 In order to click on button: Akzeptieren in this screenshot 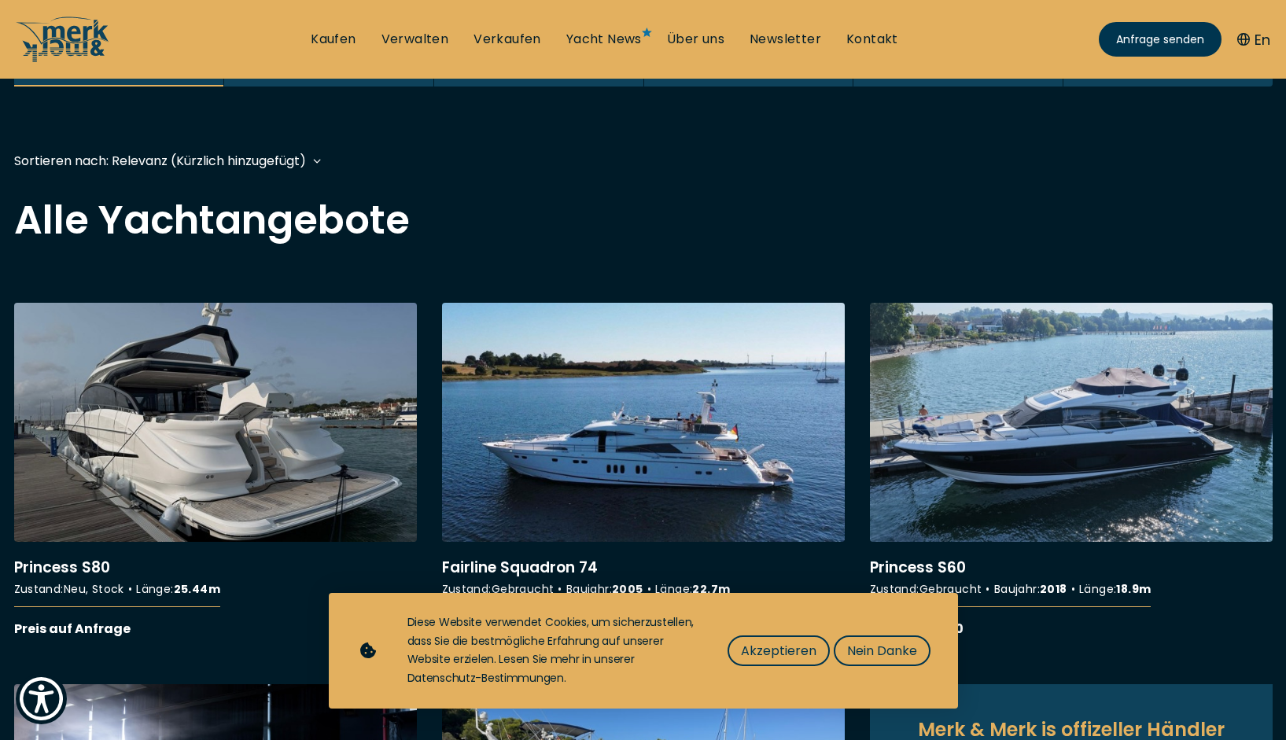, I will do `click(778, 650)`.